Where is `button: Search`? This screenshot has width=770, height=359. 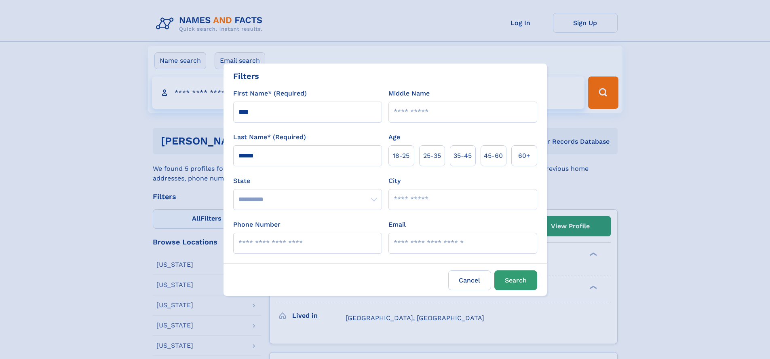 button: Search is located at coordinates (516, 280).